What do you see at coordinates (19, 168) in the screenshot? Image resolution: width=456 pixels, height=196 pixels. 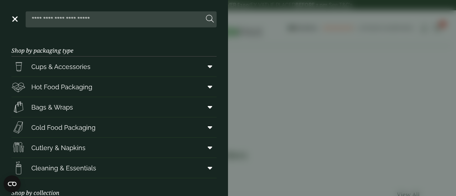 I see `img: open-wipe.svg` at bounding box center [19, 168].